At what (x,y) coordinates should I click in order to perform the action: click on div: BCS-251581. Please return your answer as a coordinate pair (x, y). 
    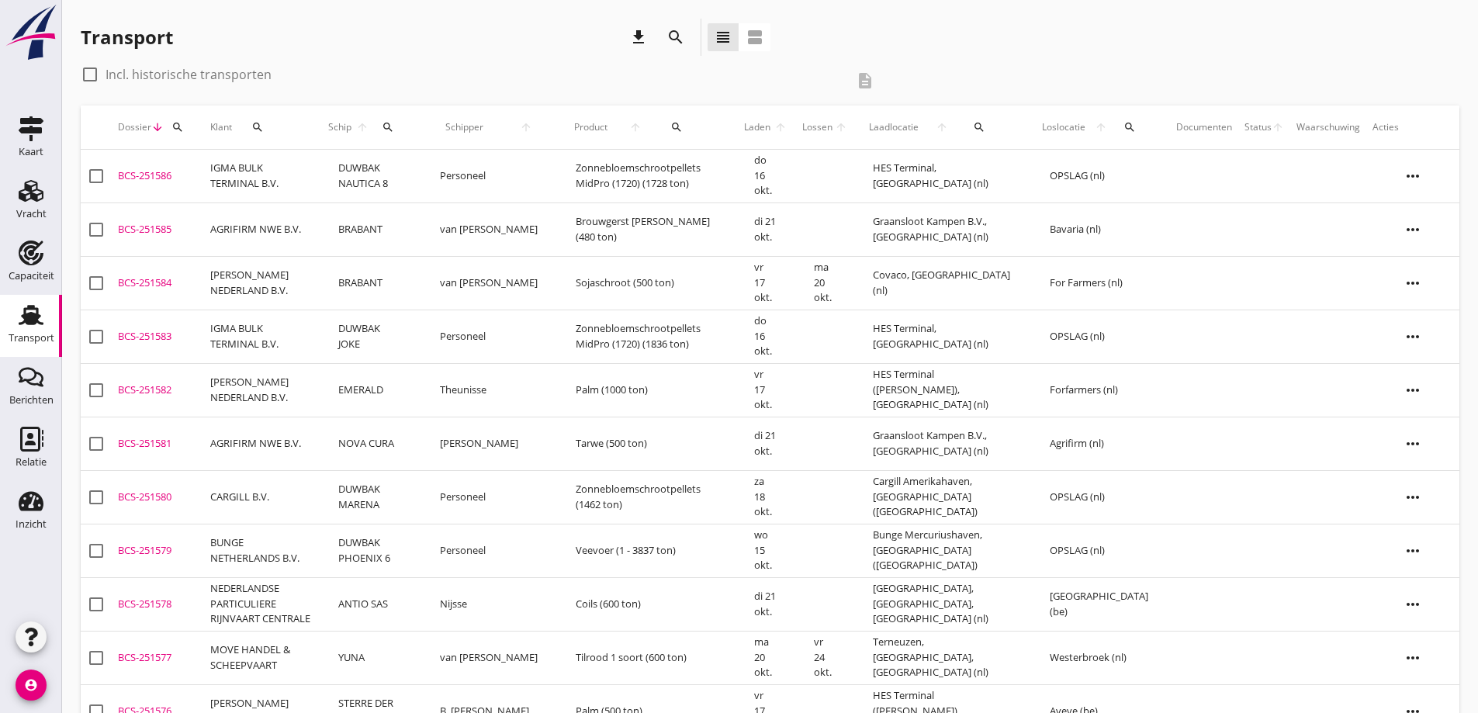
    Looking at the image, I should click on (158, 444).